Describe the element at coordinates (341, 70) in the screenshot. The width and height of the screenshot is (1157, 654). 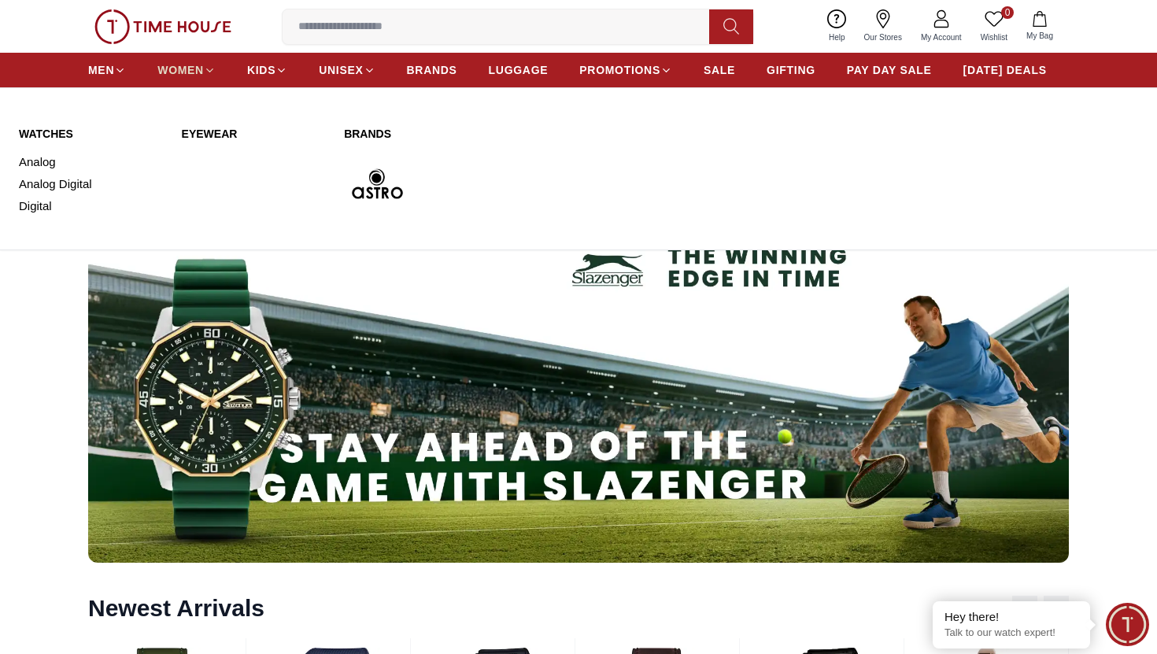
I see `span: UNISEX` at that location.